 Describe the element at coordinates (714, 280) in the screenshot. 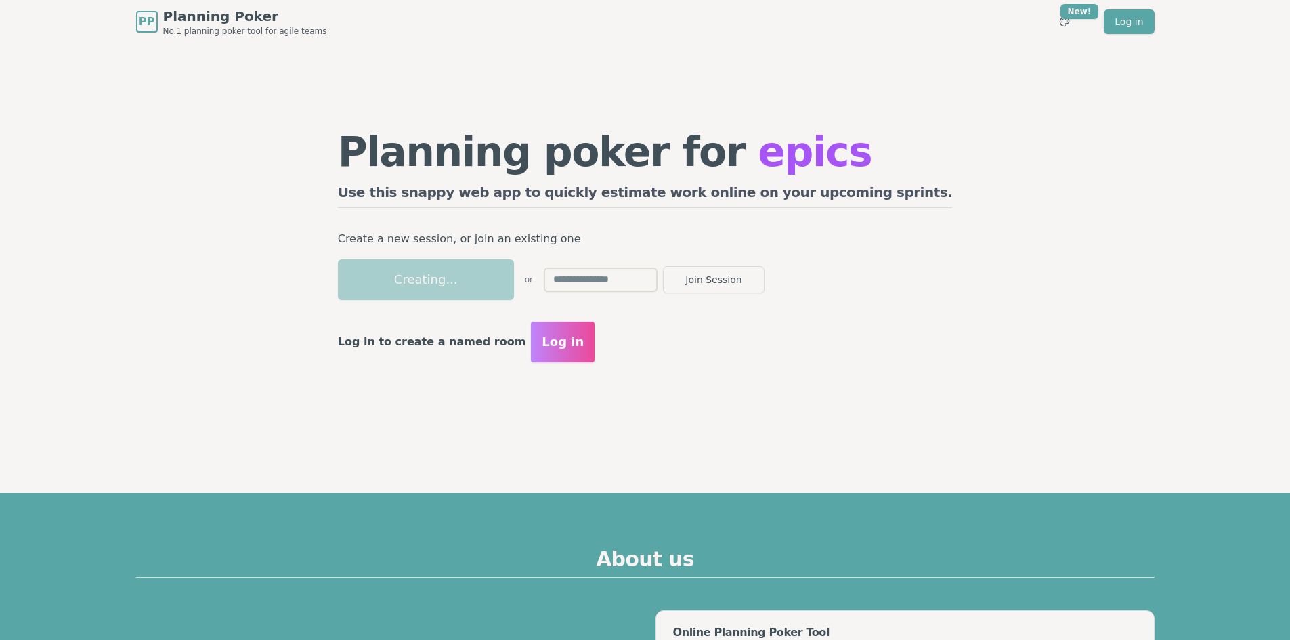

I see `button: Join Session` at that location.